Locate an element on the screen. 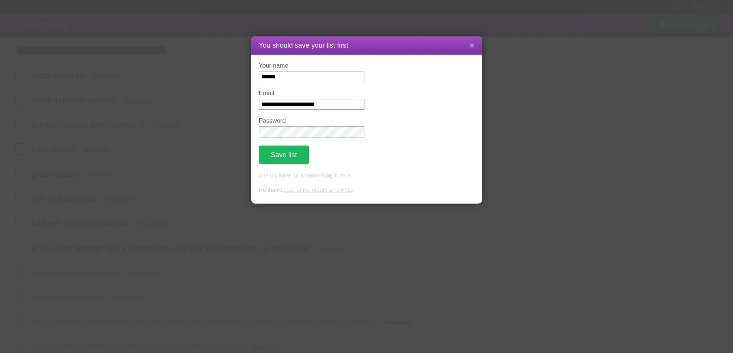 This screenshot has width=733, height=353. h1: You should save your list first is located at coordinates (366, 45).